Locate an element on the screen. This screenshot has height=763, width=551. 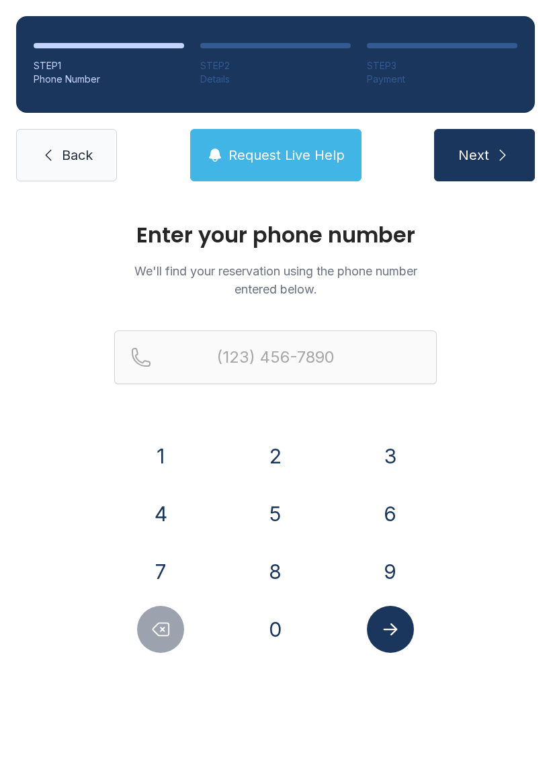
button: 1 is located at coordinates (160, 456).